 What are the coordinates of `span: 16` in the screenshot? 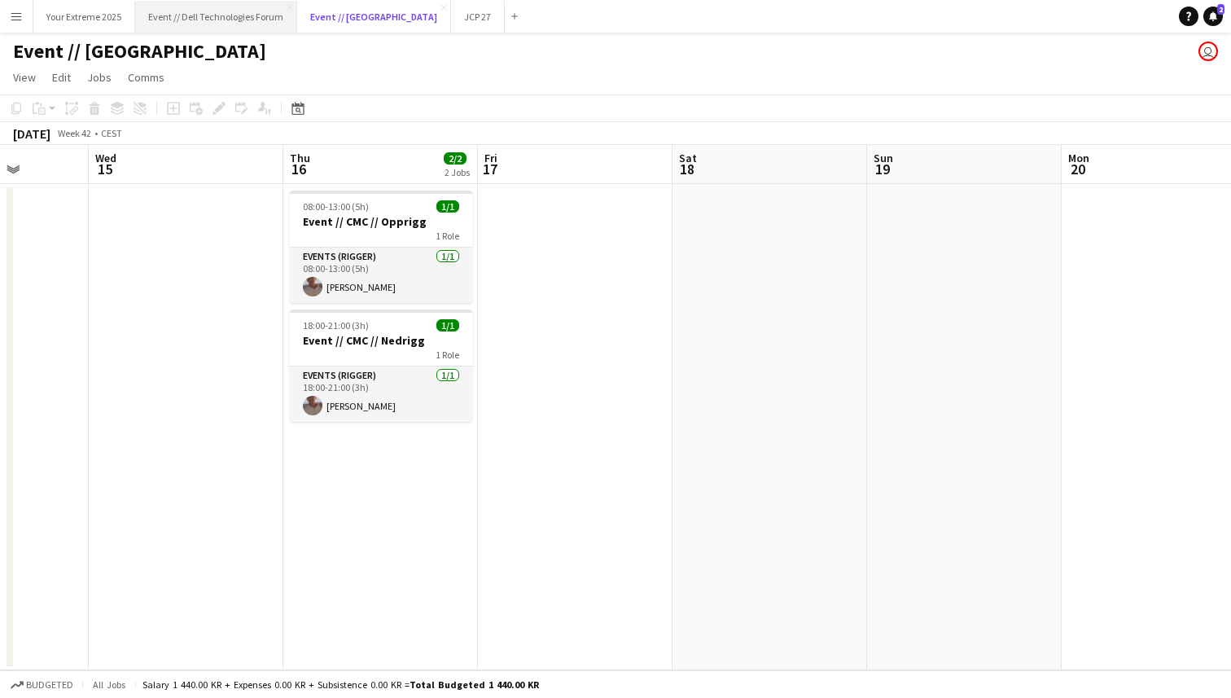 It's located at (299, 169).